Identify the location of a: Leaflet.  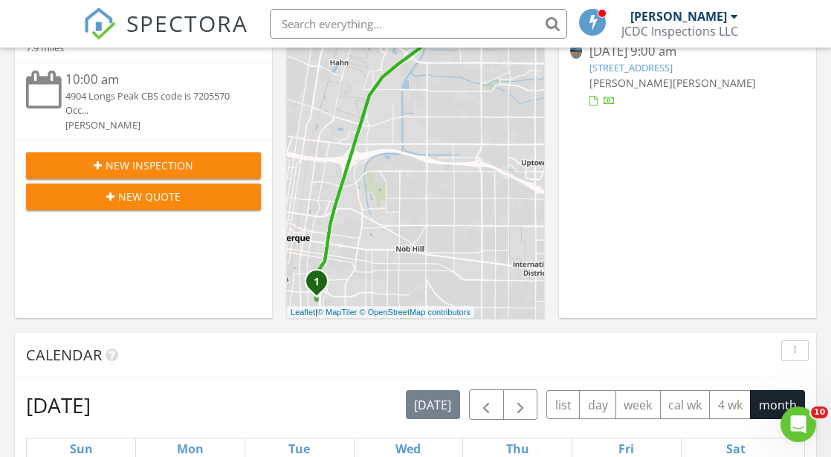
(302, 312).